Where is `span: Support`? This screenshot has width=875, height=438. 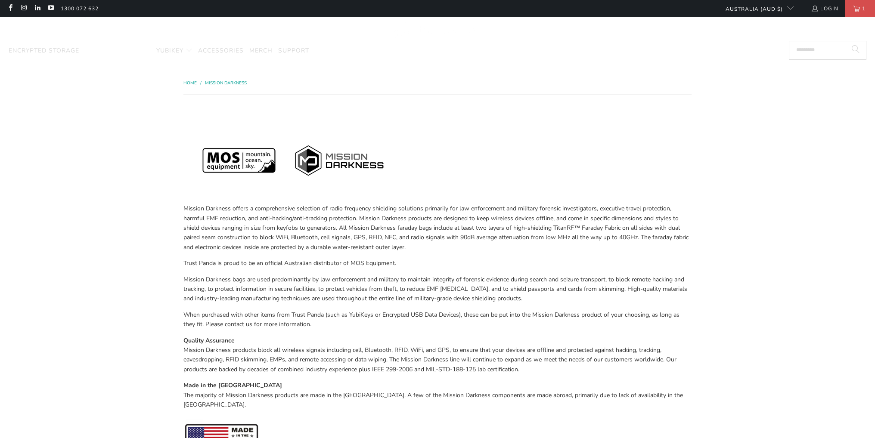
span: Support is located at coordinates (294, 50).